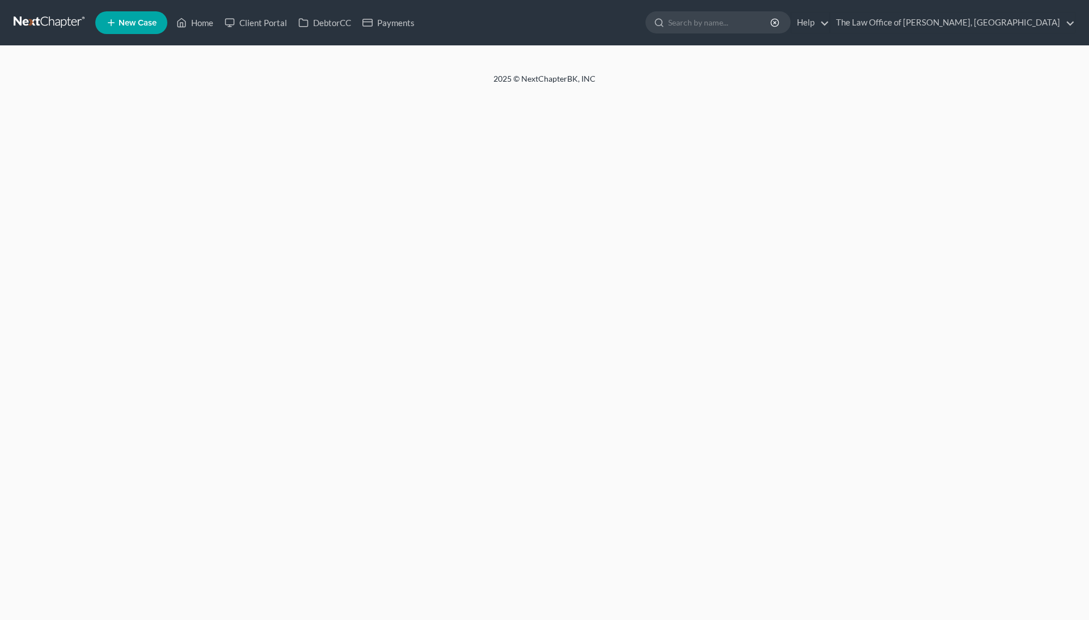  I want to click on a: DebtorCC, so click(324, 23).